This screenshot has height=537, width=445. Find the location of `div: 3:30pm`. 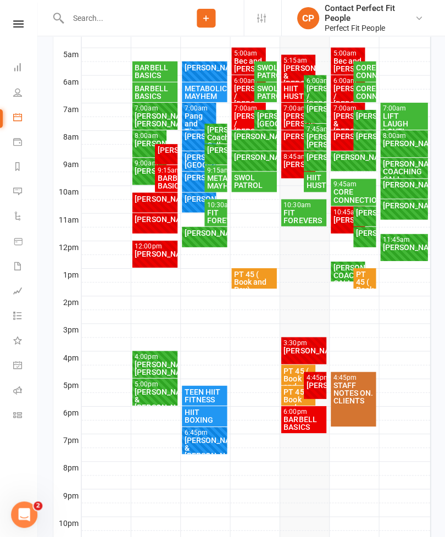

div: 3:30pm is located at coordinates (303, 341).